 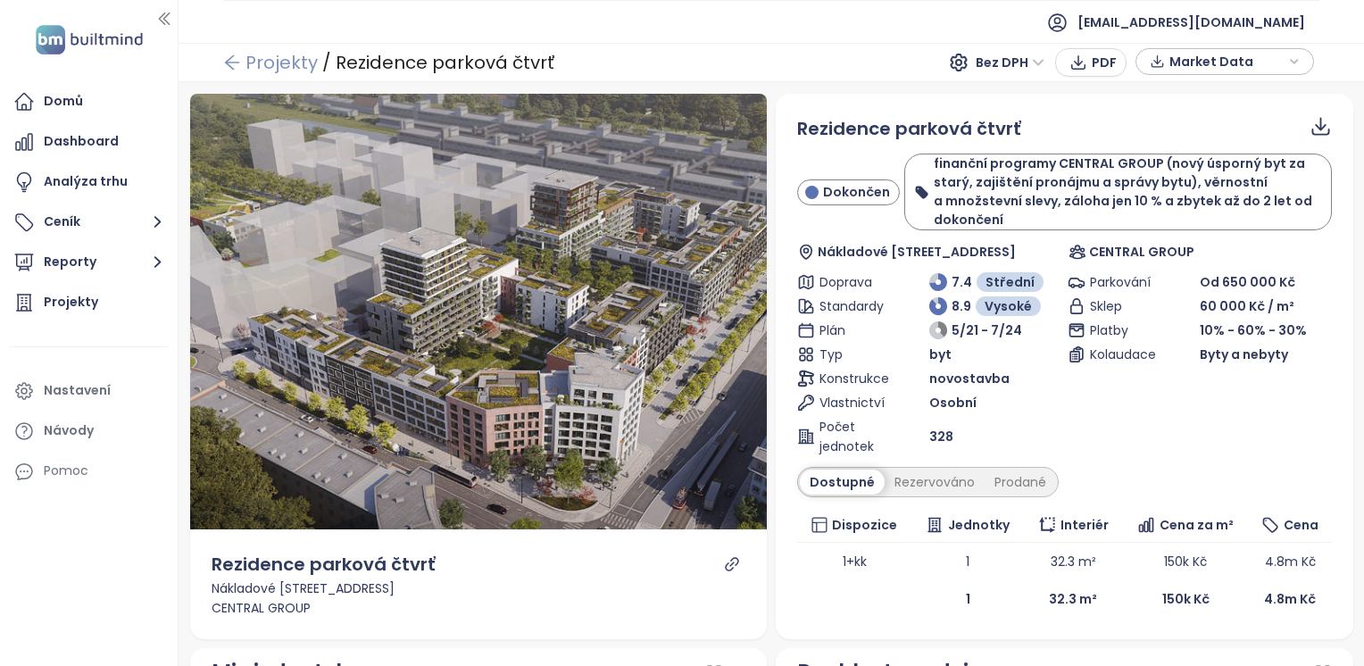 What do you see at coordinates (271, 62) in the screenshot?
I see `a: arrow-left Projekty` at bounding box center [271, 62].